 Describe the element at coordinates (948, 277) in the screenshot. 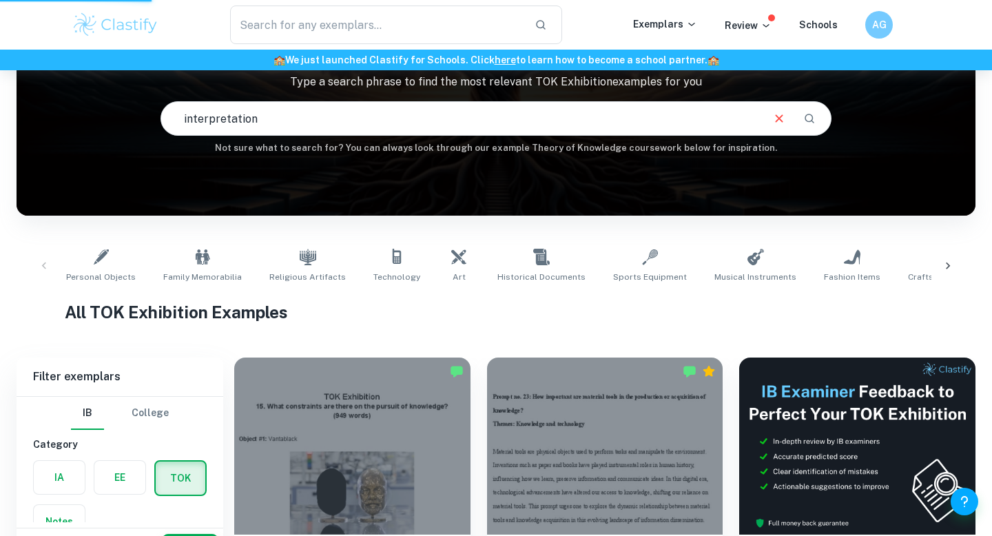

I see `span: Crafts and Hobbies` at that location.